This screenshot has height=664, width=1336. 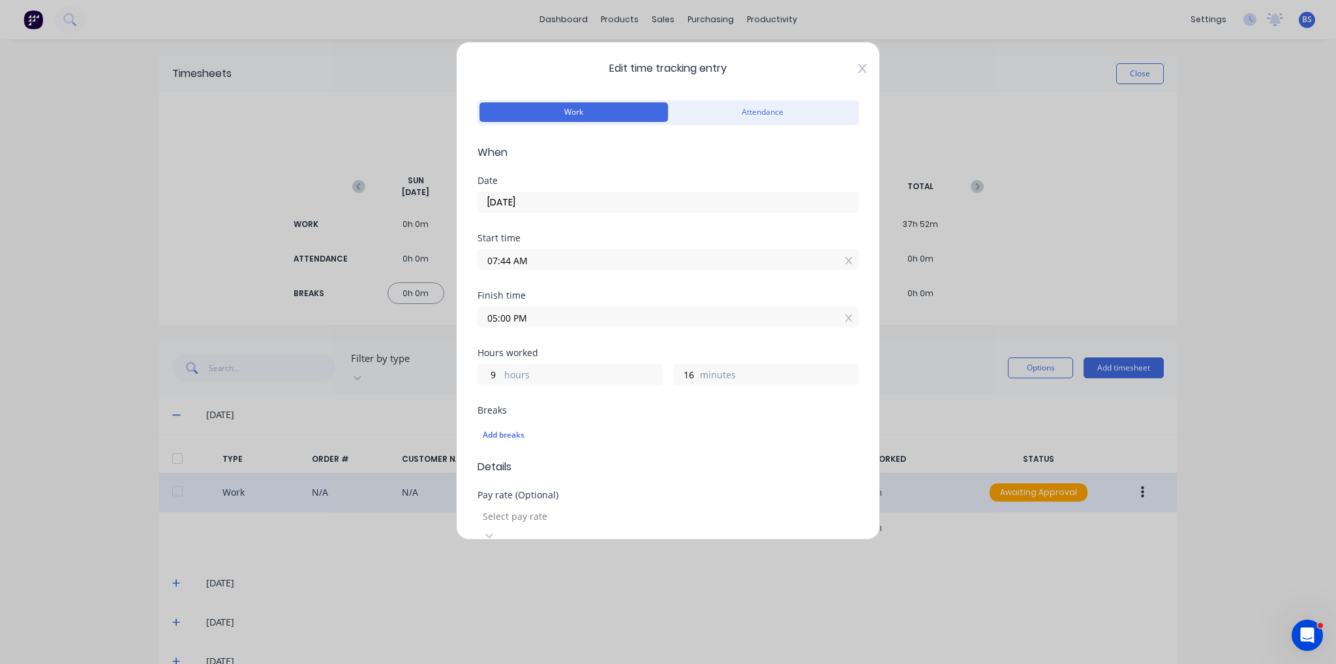 What do you see at coordinates (668, 410) in the screenshot?
I see `div: Breaks` at bounding box center [668, 410].